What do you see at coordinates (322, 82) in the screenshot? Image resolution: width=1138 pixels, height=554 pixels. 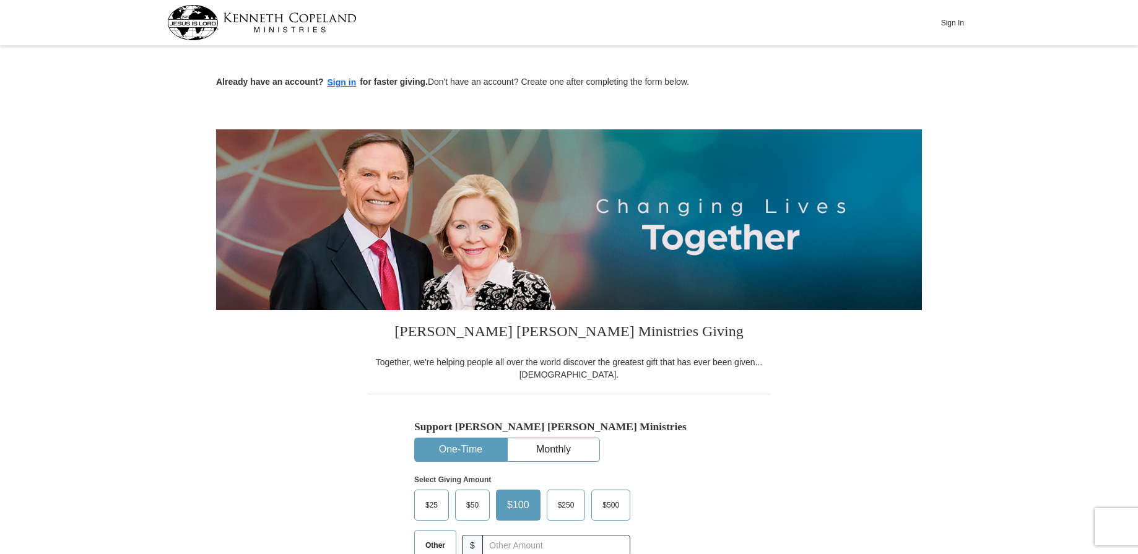 I see `strong: Already have an account? for faster giving.` at bounding box center [322, 82].